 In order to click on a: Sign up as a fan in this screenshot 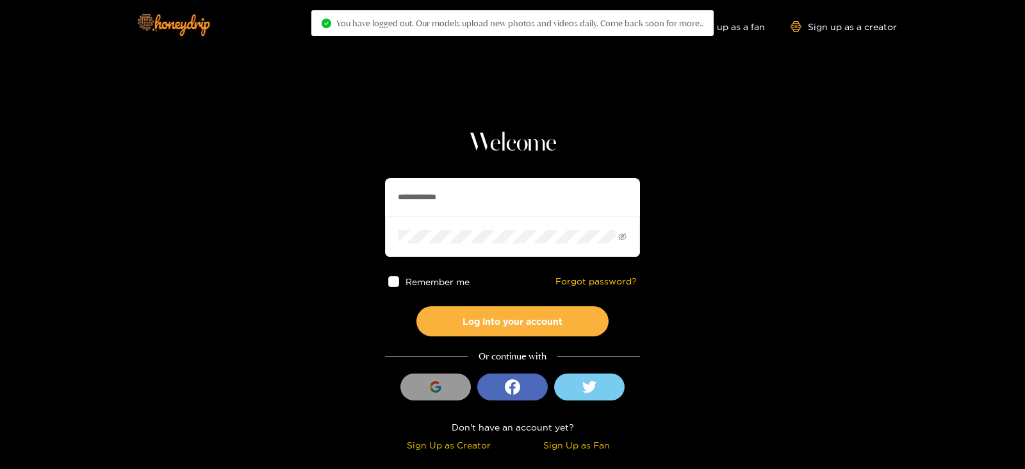, I will do `click(721, 26)`.